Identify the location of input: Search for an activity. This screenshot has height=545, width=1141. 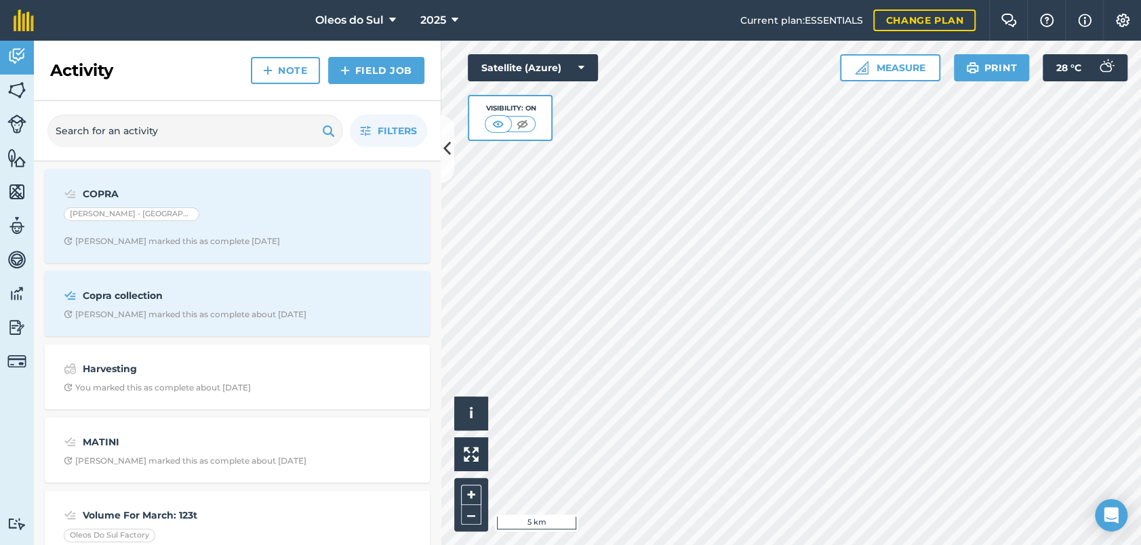
(195, 131).